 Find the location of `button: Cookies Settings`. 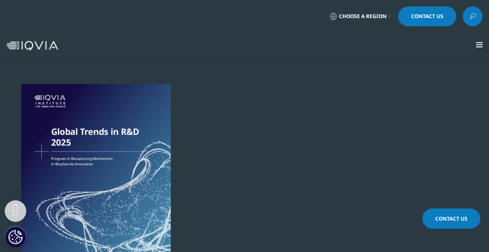

button: Cookies Settings is located at coordinates (15, 237).